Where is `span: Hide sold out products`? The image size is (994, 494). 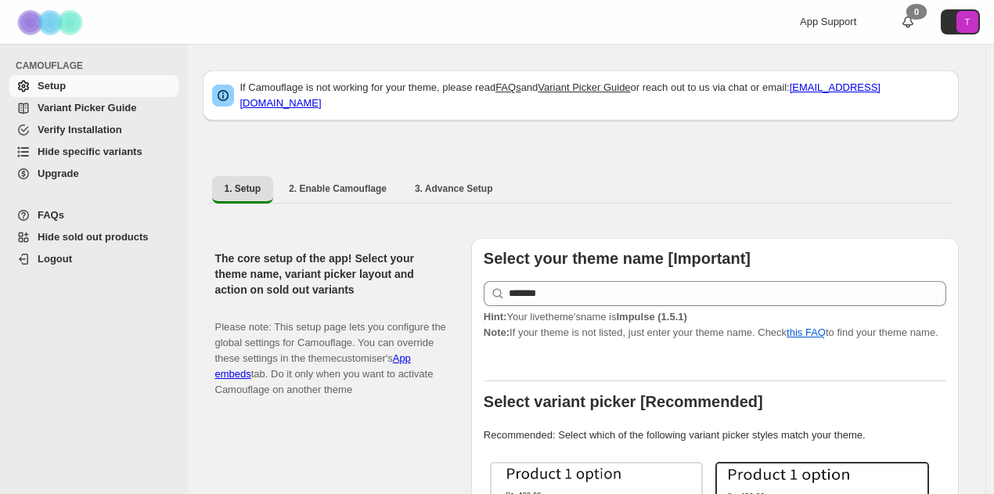 span: Hide sold out products is located at coordinates (93, 236).